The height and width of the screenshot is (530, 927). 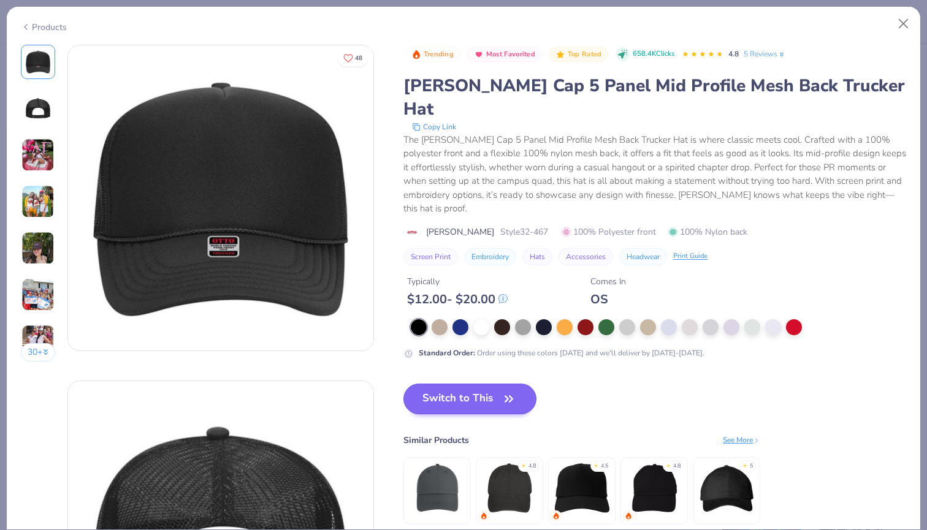 I want to click on div: OS, so click(x=608, y=299).